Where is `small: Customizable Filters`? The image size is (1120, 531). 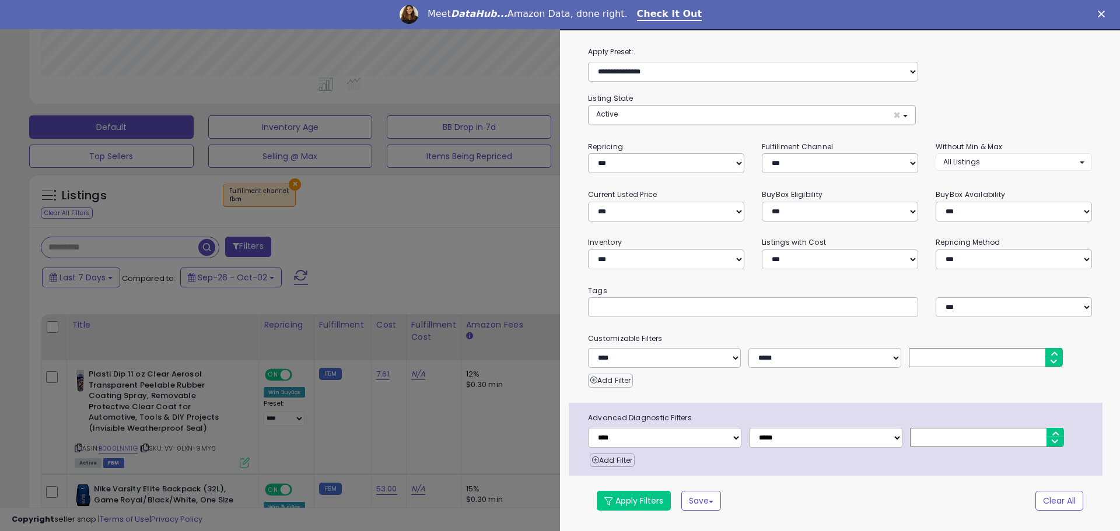 small: Customizable Filters is located at coordinates (840, 339).